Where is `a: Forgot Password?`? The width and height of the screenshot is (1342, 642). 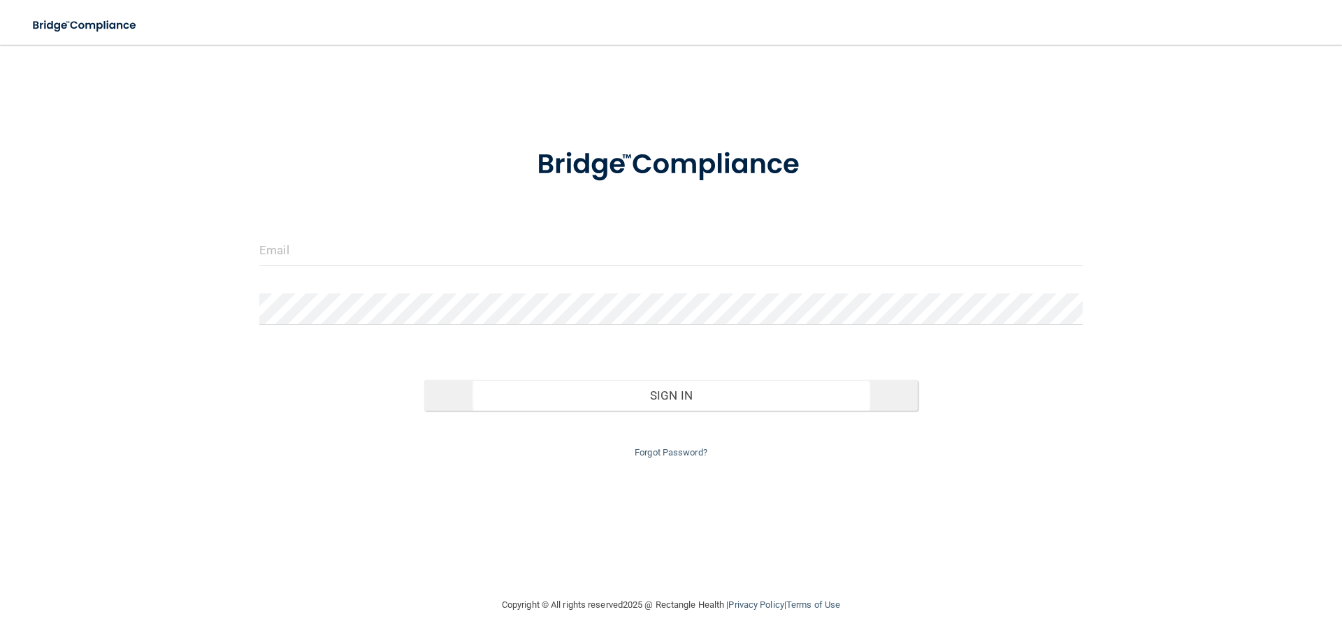 a: Forgot Password? is located at coordinates (671, 452).